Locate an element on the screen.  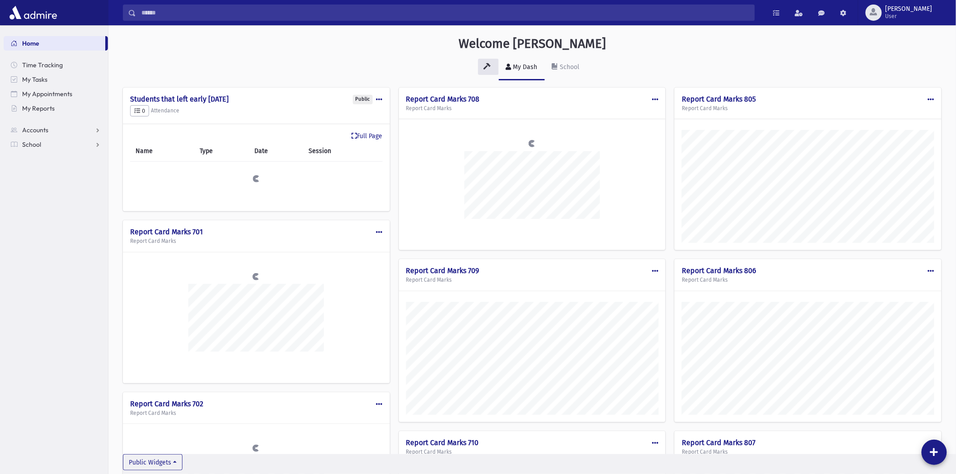
a: Time Tracking is located at coordinates (56, 65).